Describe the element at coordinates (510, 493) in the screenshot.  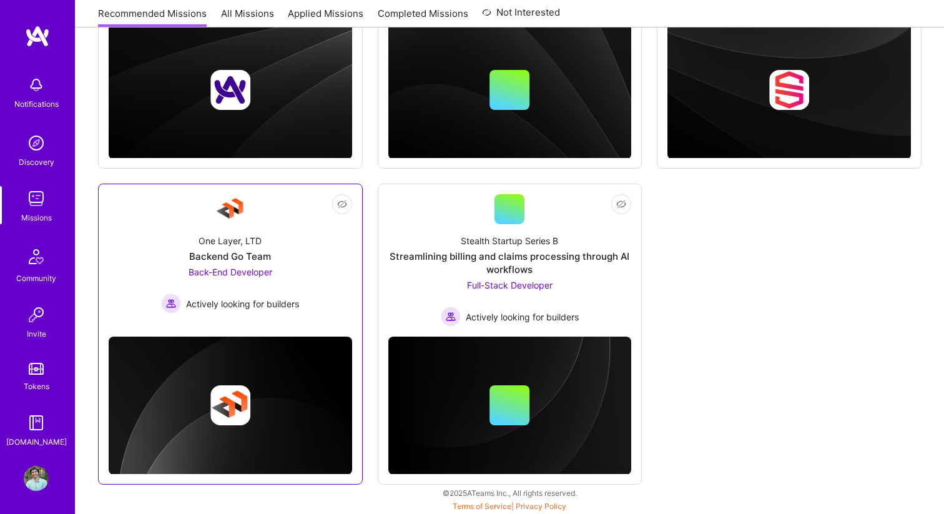
I see `div: © 2025 ATeams Inc., All rights reserved.` at that location.